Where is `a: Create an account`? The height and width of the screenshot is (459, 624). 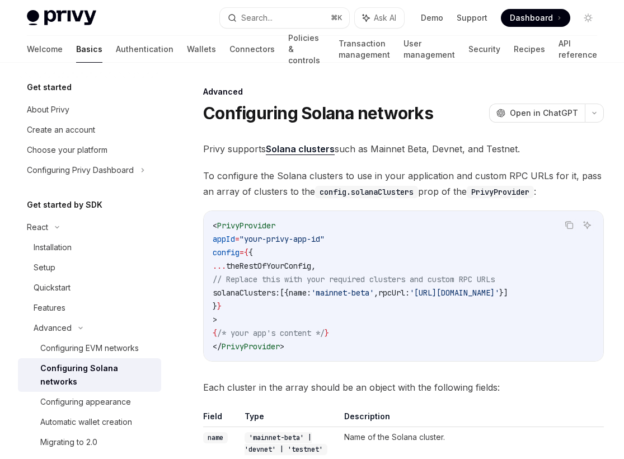
a: Create an account is located at coordinates (90, 130).